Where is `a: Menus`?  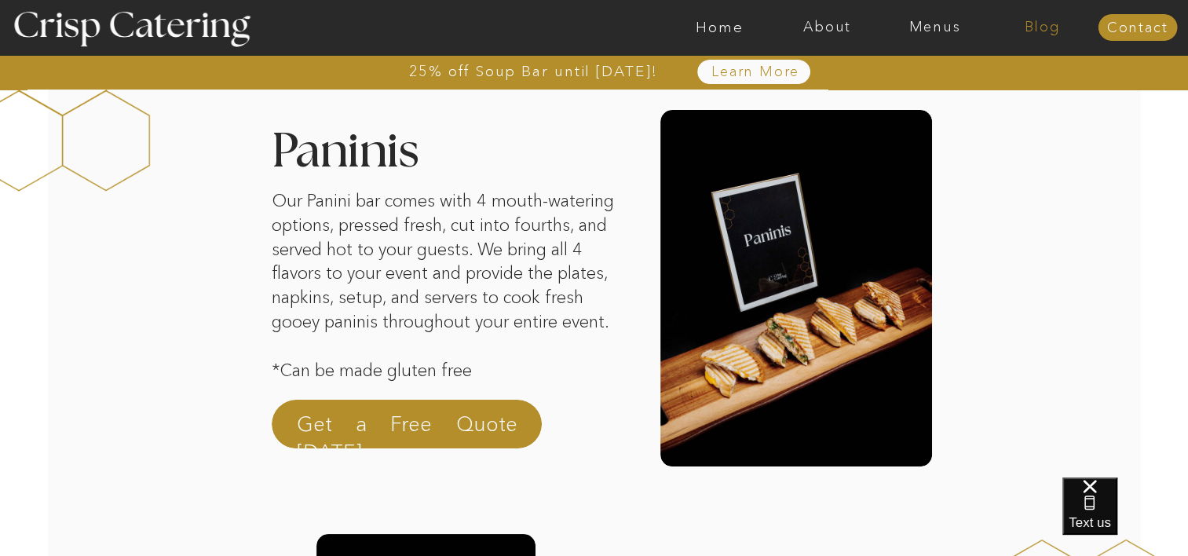 a: Menus is located at coordinates (935, 27).